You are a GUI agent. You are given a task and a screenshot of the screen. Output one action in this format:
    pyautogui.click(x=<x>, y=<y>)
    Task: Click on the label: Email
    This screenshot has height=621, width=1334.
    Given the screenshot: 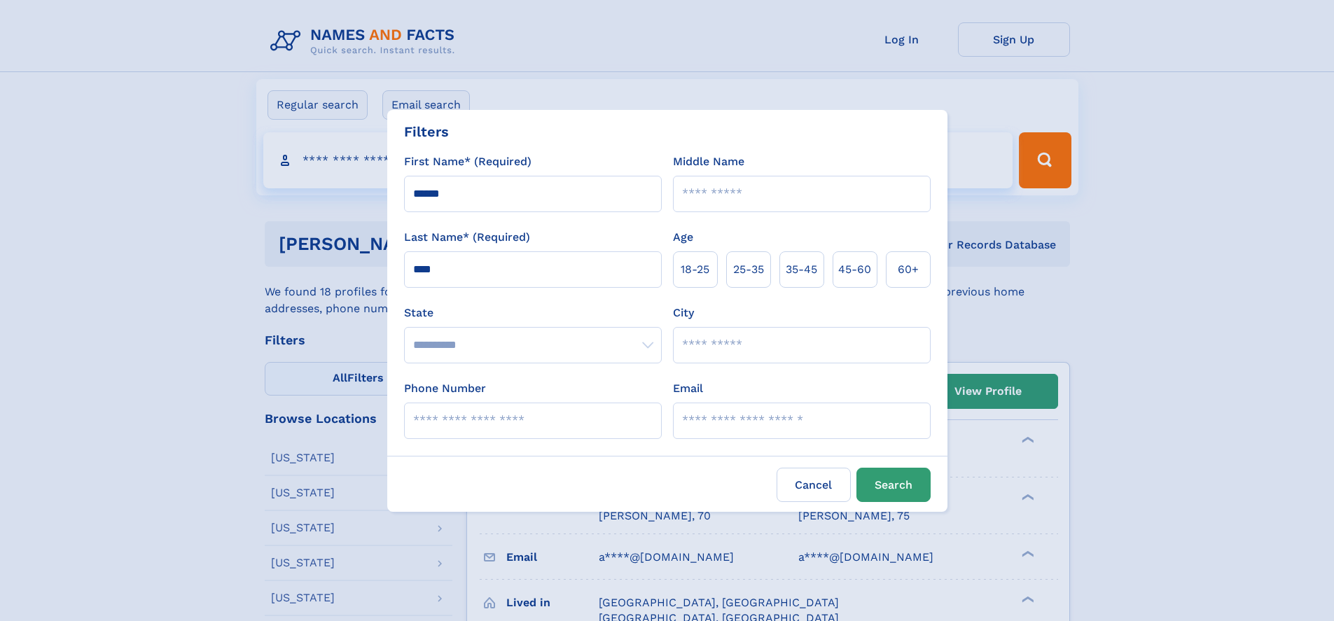 What is the action you would take?
    pyautogui.click(x=688, y=389)
    